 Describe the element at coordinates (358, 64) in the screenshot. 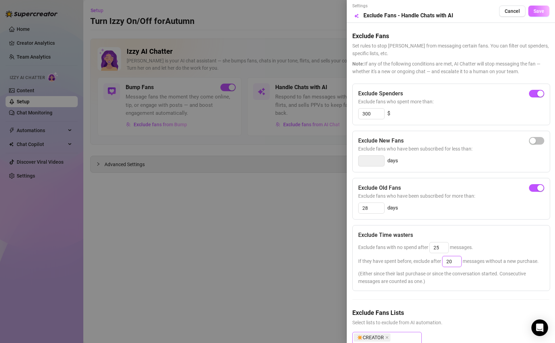

I see `span: Note:` at that location.